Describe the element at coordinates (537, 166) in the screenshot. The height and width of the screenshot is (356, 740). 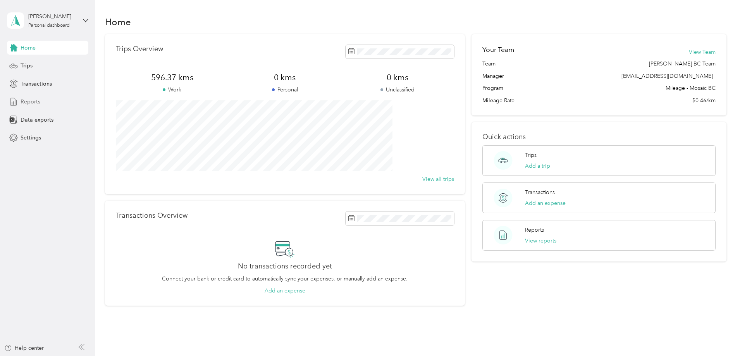
I see `button: Add a trip` at that location.